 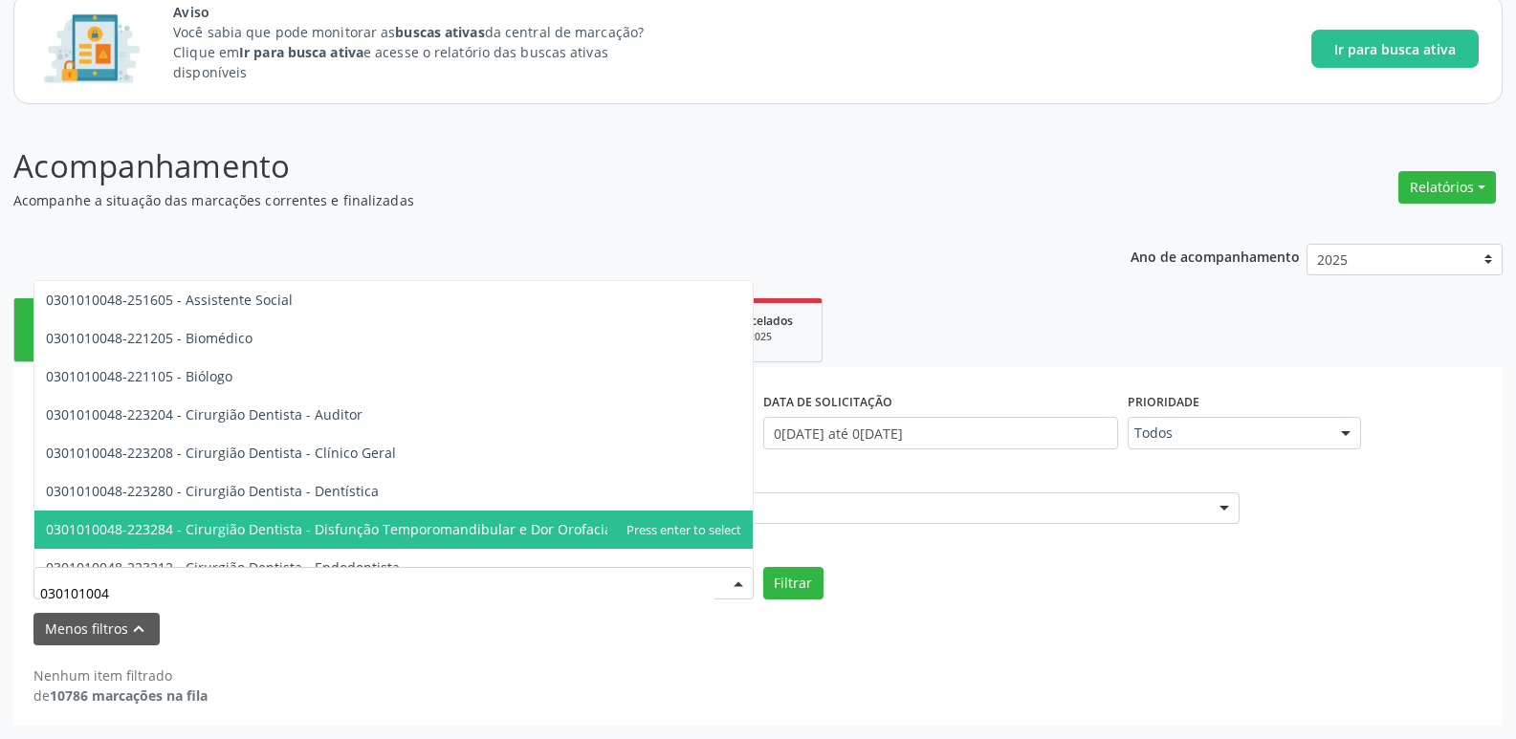 I want to click on button: Relatórios, so click(x=1447, y=188).